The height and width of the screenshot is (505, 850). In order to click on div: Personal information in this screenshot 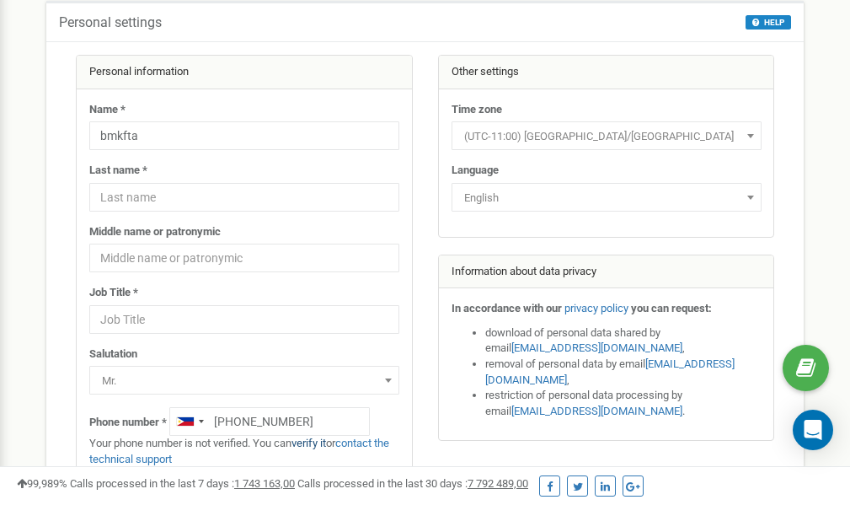, I will do `click(244, 72)`.